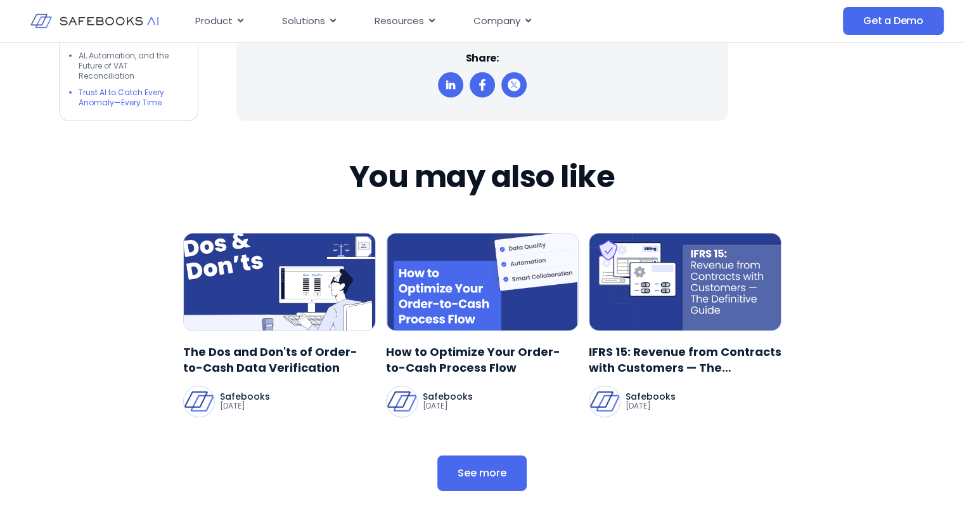 This screenshot has height=524, width=964. I want to click on nav: Menu, so click(459, 21).